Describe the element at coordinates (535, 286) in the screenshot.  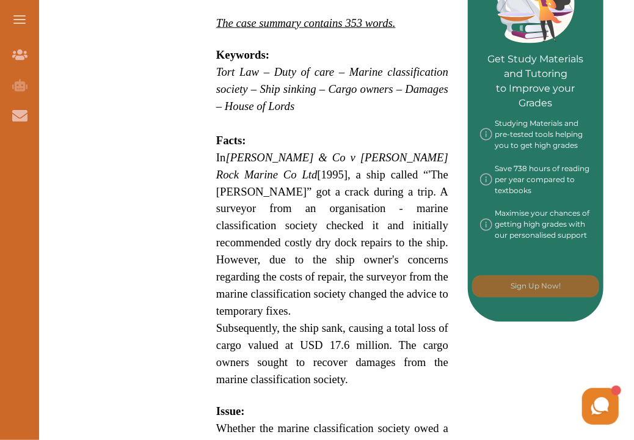
I see `button: [object Object]` at that location.